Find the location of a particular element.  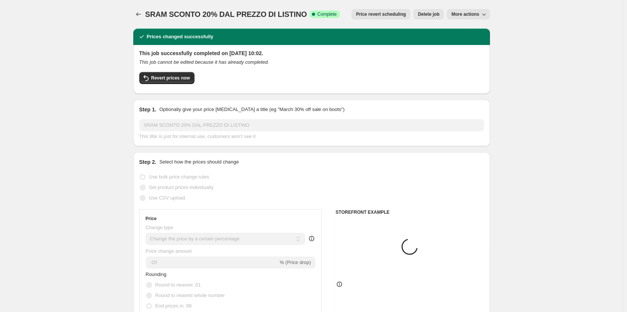

button: Price revert scheduling is located at coordinates (381, 14).